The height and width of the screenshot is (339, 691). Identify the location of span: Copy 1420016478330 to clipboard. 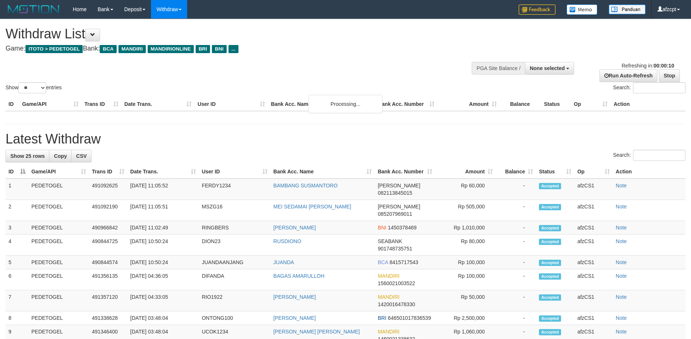
(396, 304).